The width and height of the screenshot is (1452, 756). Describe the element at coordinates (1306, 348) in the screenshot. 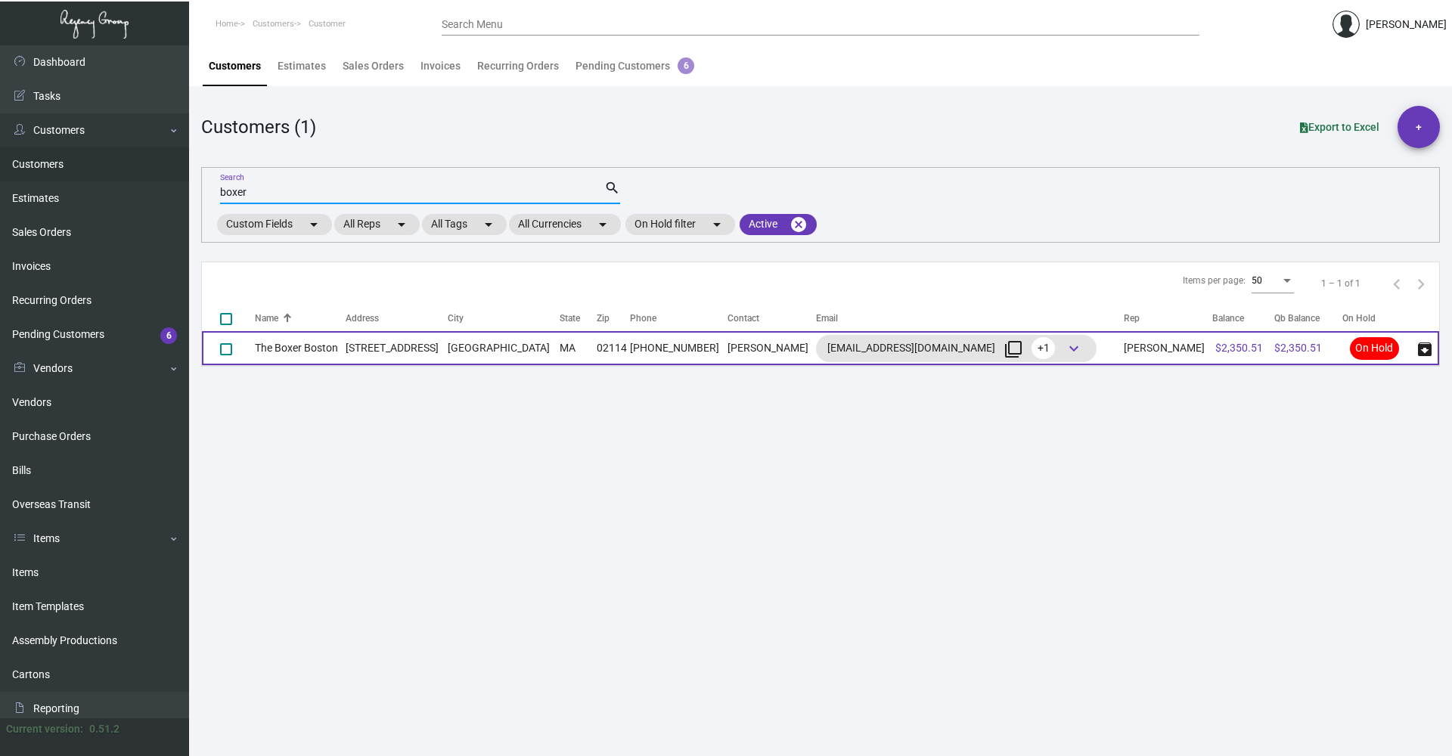

I see `td: $2,350.51` at that location.